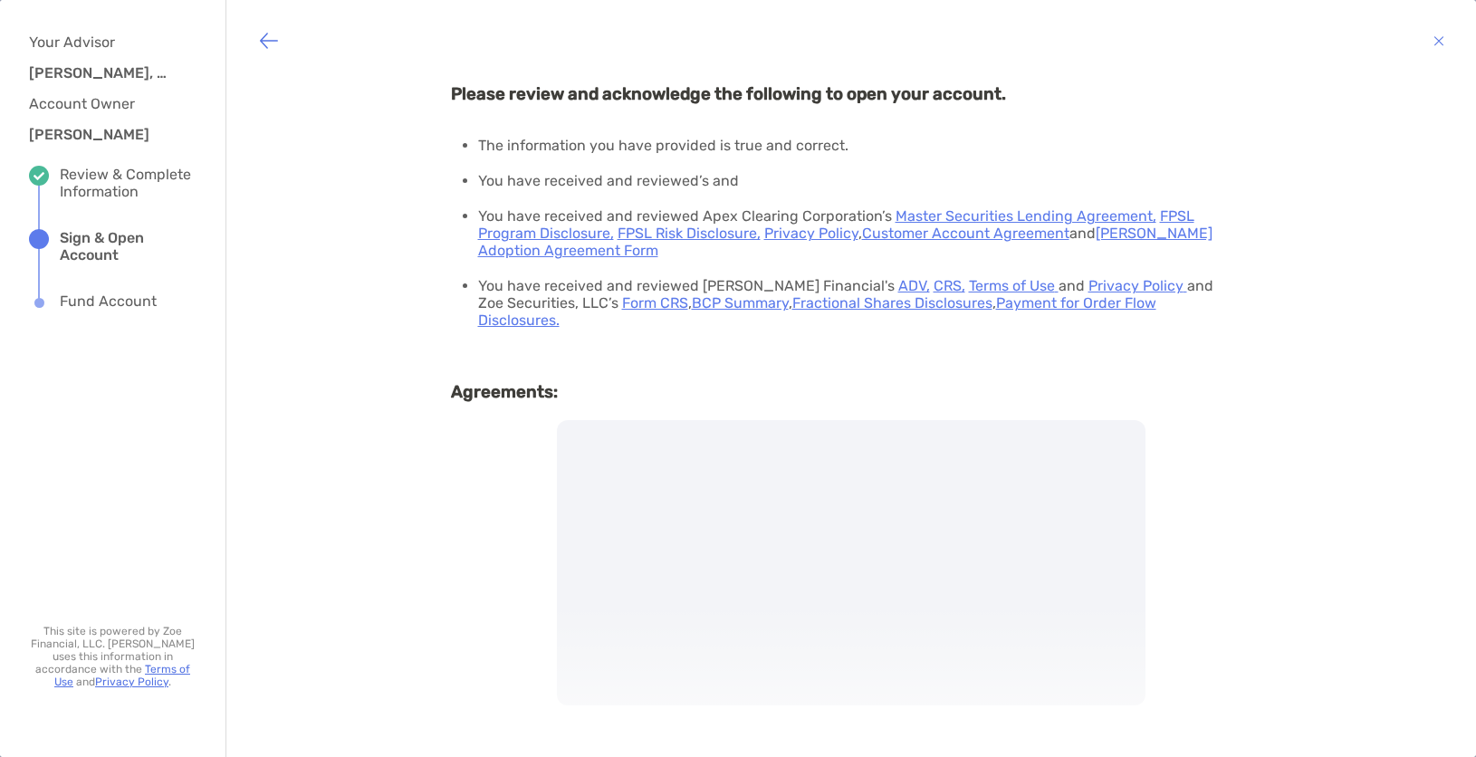  I want to click on h3: Agreements:, so click(851, 381).